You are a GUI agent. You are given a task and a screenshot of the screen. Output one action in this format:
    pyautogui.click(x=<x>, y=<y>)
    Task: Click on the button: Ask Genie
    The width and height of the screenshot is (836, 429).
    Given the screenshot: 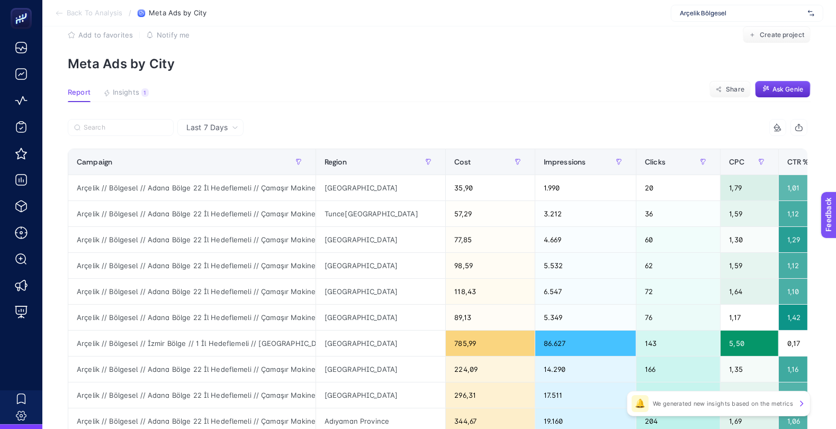 What is the action you would take?
    pyautogui.click(x=782, y=89)
    